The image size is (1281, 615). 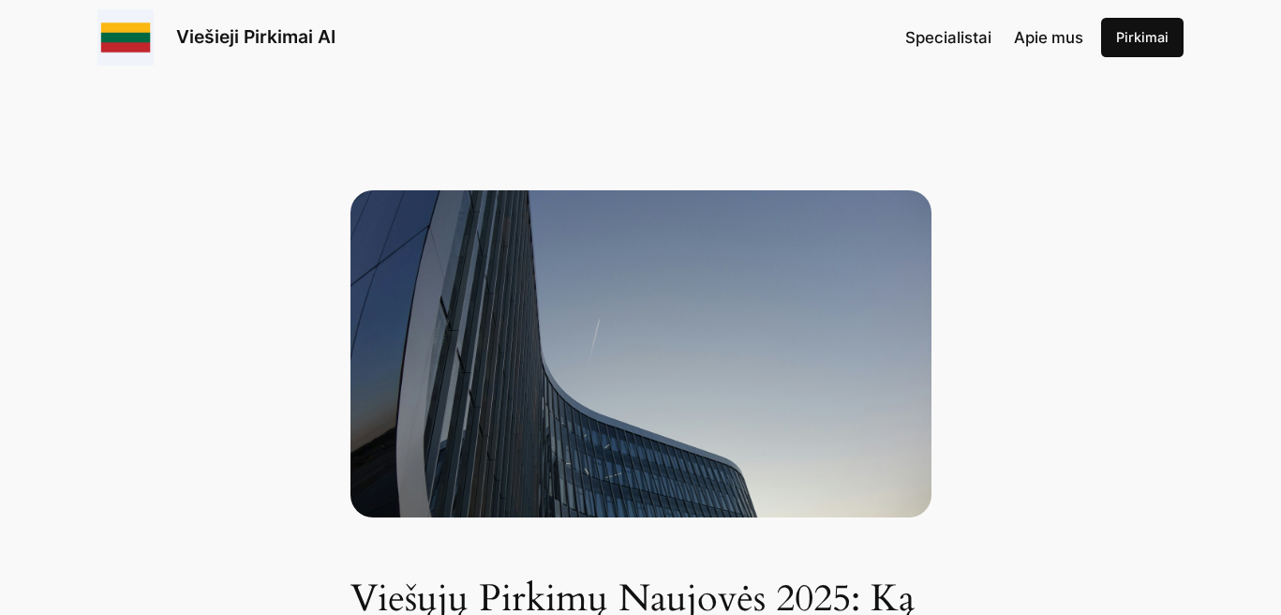 I want to click on a: Apie mus, so click(x=1049, y=37).